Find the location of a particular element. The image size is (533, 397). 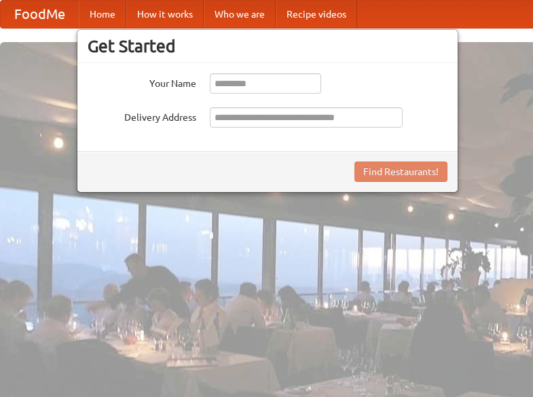

button: Find Restaurants! is located at coordinates (401, 172).